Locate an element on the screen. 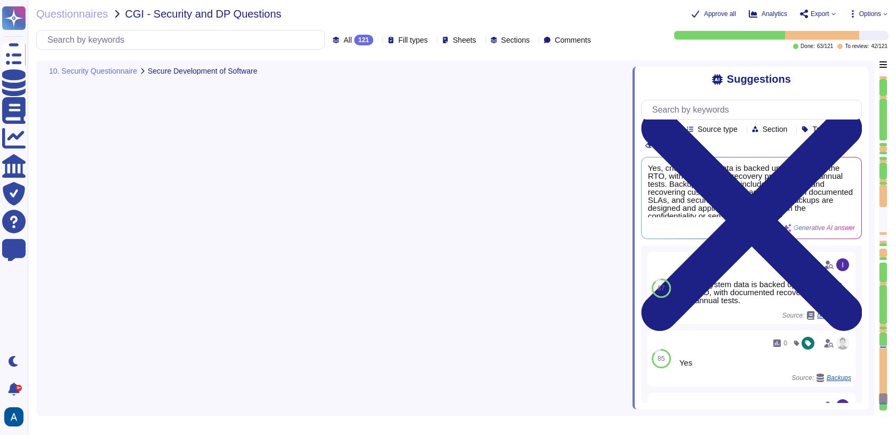 This screenshot has width=896, height=435. span: CGI - Security and DP Questions is located at coordinates (203, 14).